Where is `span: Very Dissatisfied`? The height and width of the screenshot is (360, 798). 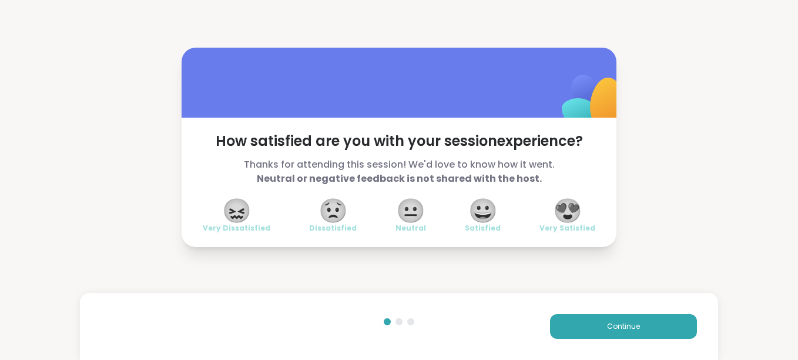
span: Very Dissatisfied is located at coordinates (236, 228).